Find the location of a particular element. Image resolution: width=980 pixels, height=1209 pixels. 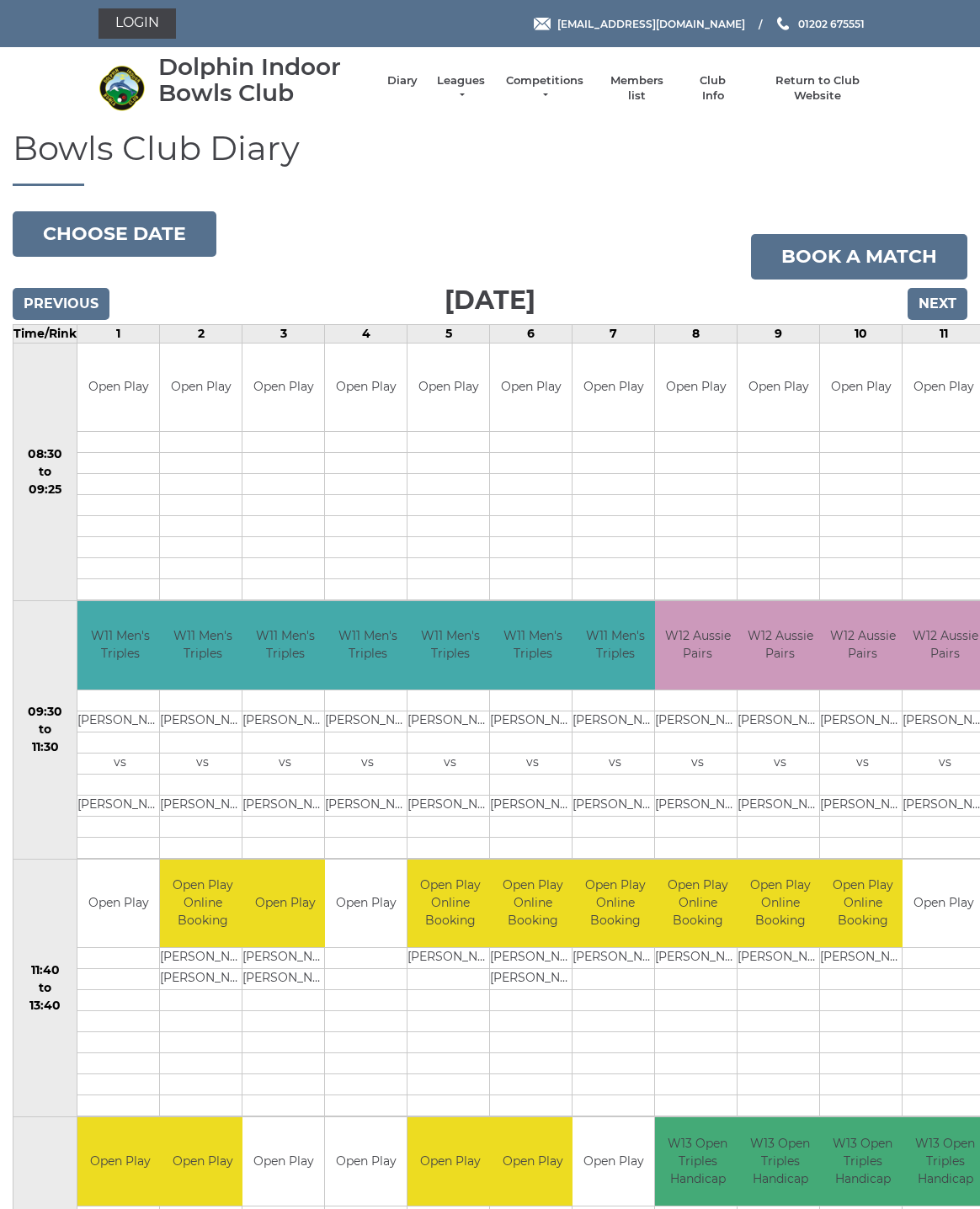

td: W12 Aussie Pairs is located at coordinates (779, 645).